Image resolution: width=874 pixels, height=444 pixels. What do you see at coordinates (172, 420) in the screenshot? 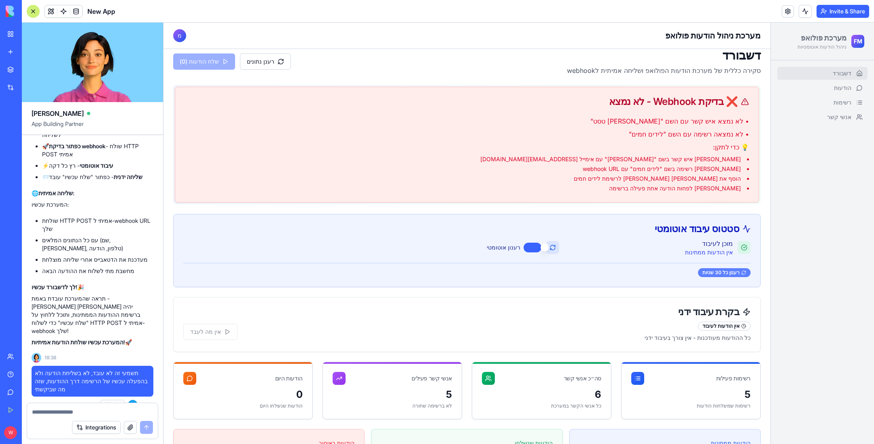
I see `p: הודעות באיחור` at bounding box center [172, 420].